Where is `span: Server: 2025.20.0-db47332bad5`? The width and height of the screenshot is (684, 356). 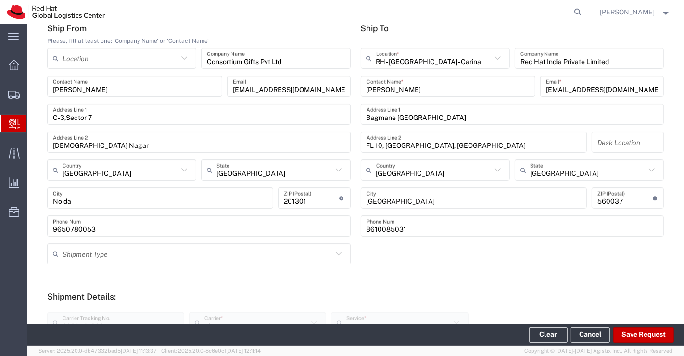
span: Server: 2025.20.0-db47332bad5 is located at coordinates (98, 350).